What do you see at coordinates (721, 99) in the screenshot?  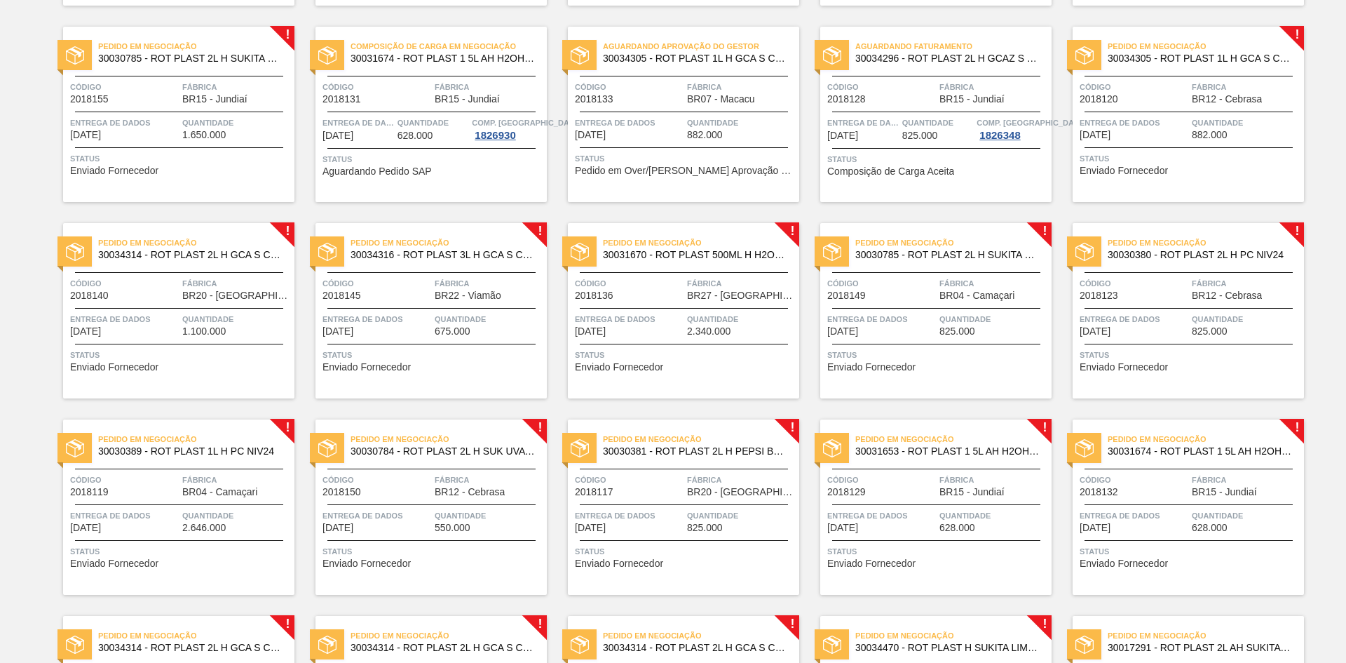 I see `font: BR07 - Macacu` at bounding box center [721, 99].